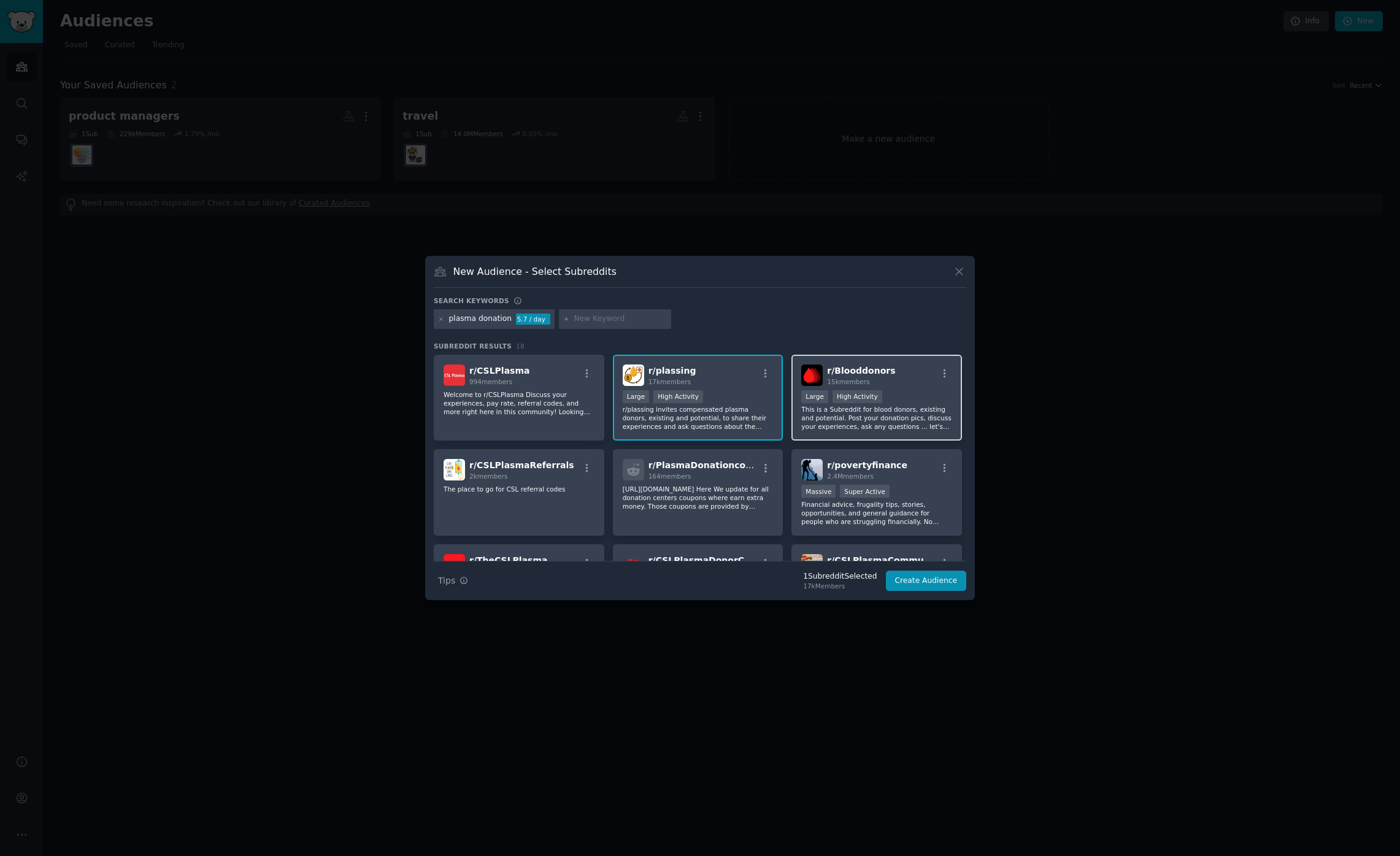 Image resolution: width=1400 pixels, height=856 pixels. I want to click on p: This is a Subreddit for blood donors, existing and potential. Post your donation pics, discuss yo..., so click(877, 418).